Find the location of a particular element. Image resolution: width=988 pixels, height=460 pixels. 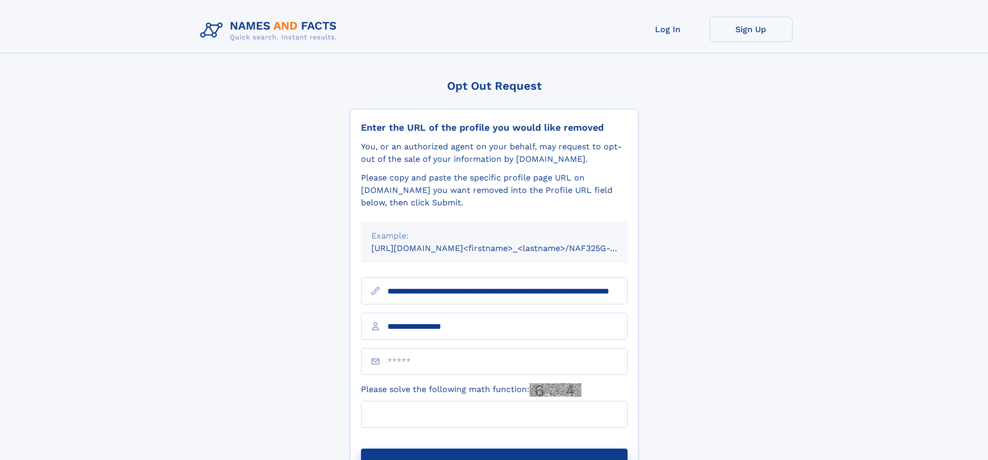

a: Sign Up is located at coordinates (751, 29).